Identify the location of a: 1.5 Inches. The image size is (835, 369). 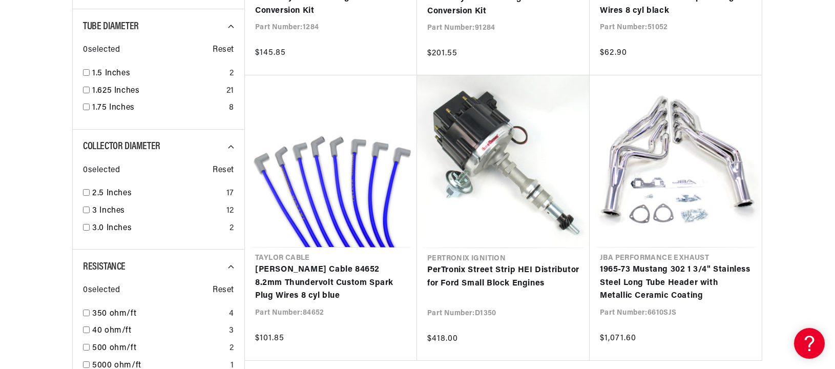
(159, 74).